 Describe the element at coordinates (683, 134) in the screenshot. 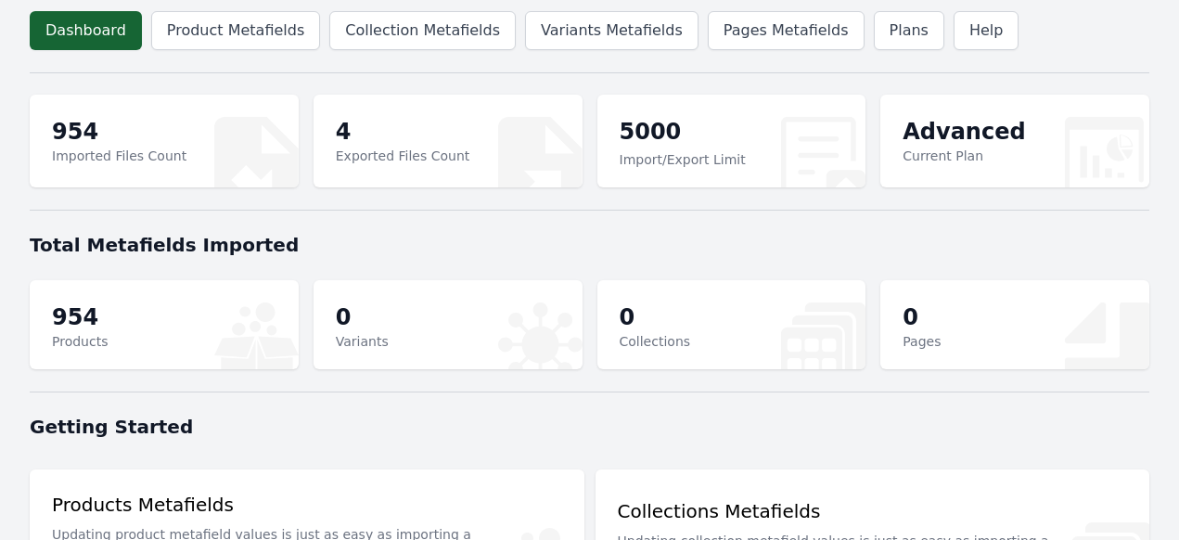

I see `p: 5000` at that location.